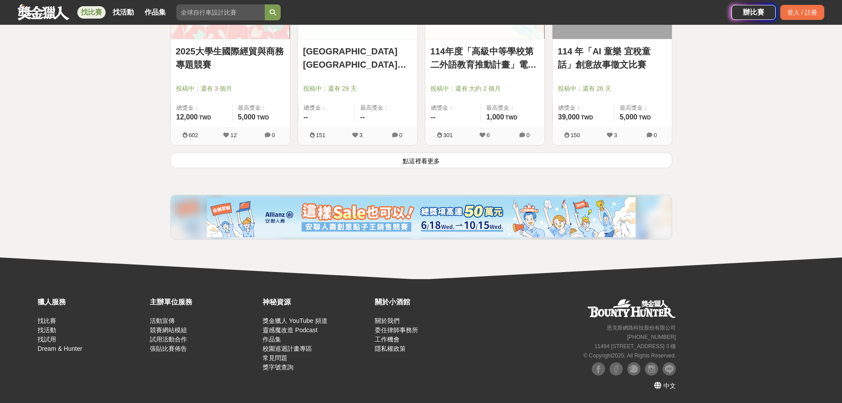  I want to click on div: 登入 / 註冊, so click(802, 12).